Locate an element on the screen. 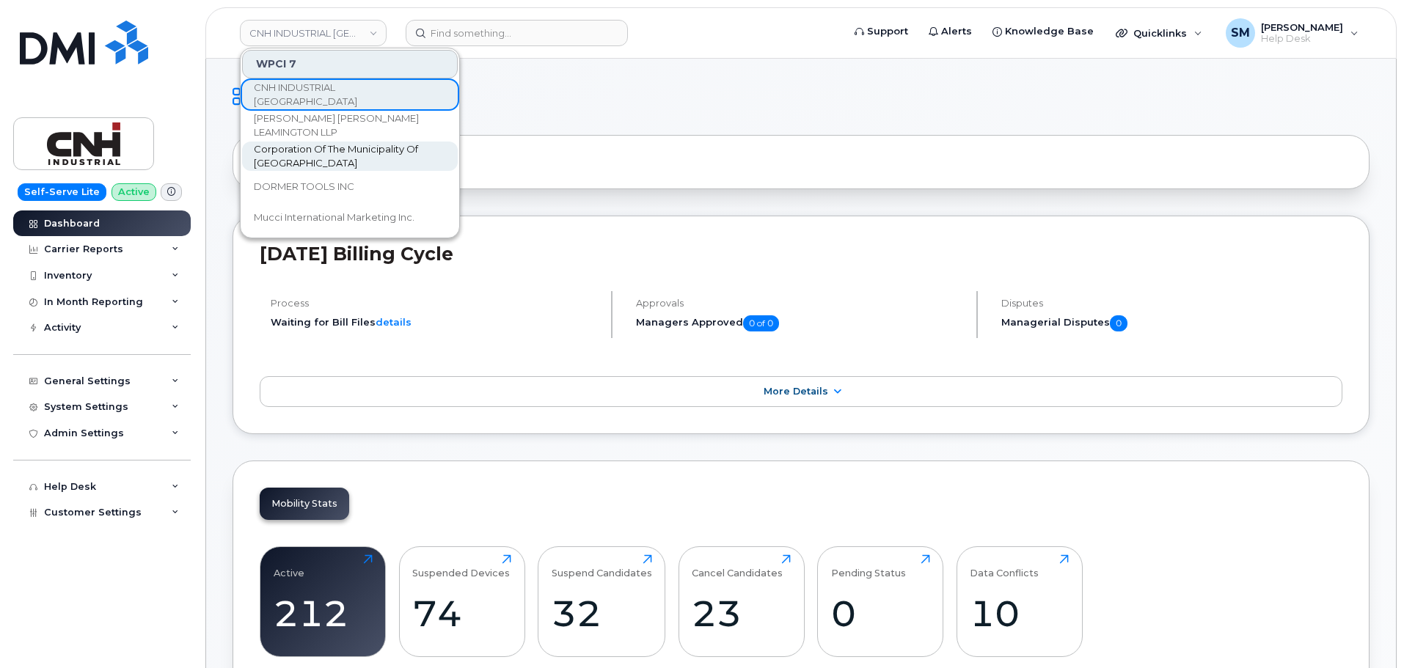 This screenshot has height=668, width=1404. div: WPCI 7 is located at coordinates (350, 64).